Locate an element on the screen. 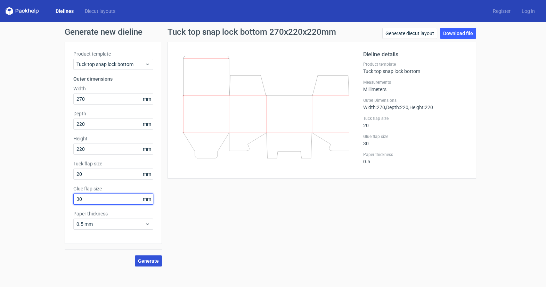  div: Tuck top snap lock bottom is located at coordinates (416, 68).